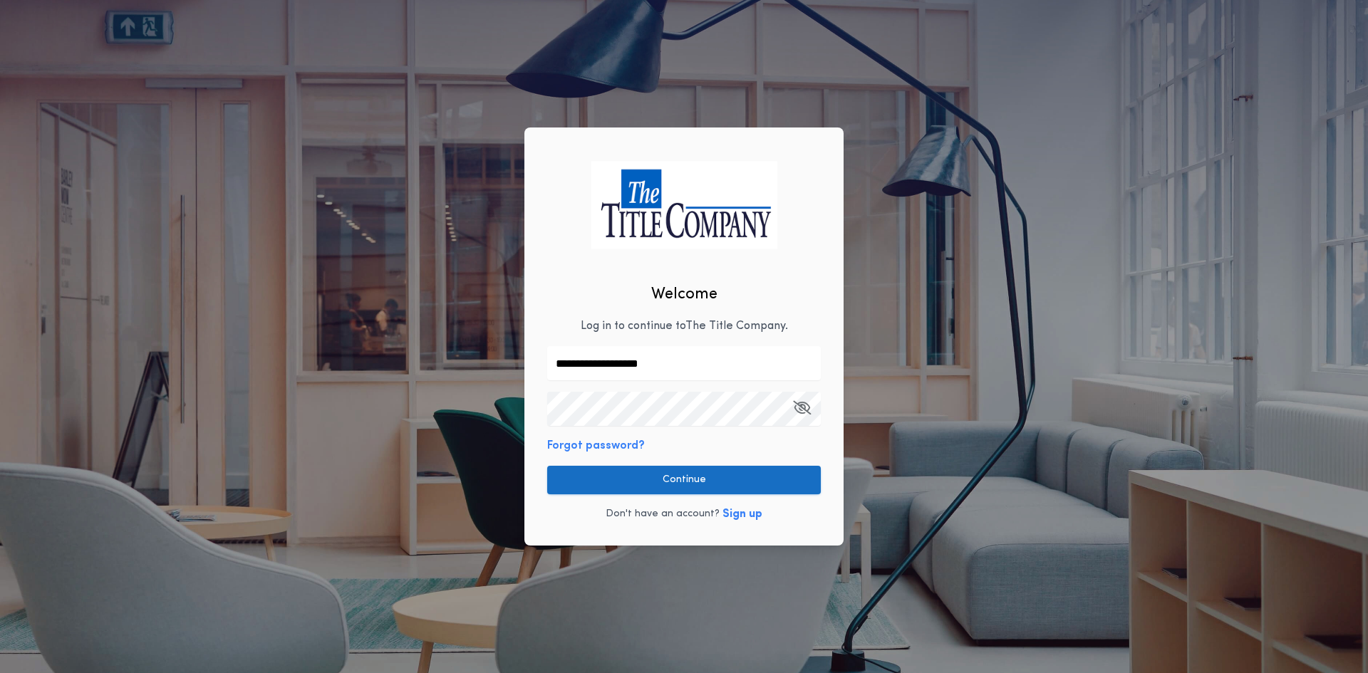 This screenshot has height=673, width=1368. Describe the element at coordinates (684, 204) in the screenshot. I see `img: logo` at that location.